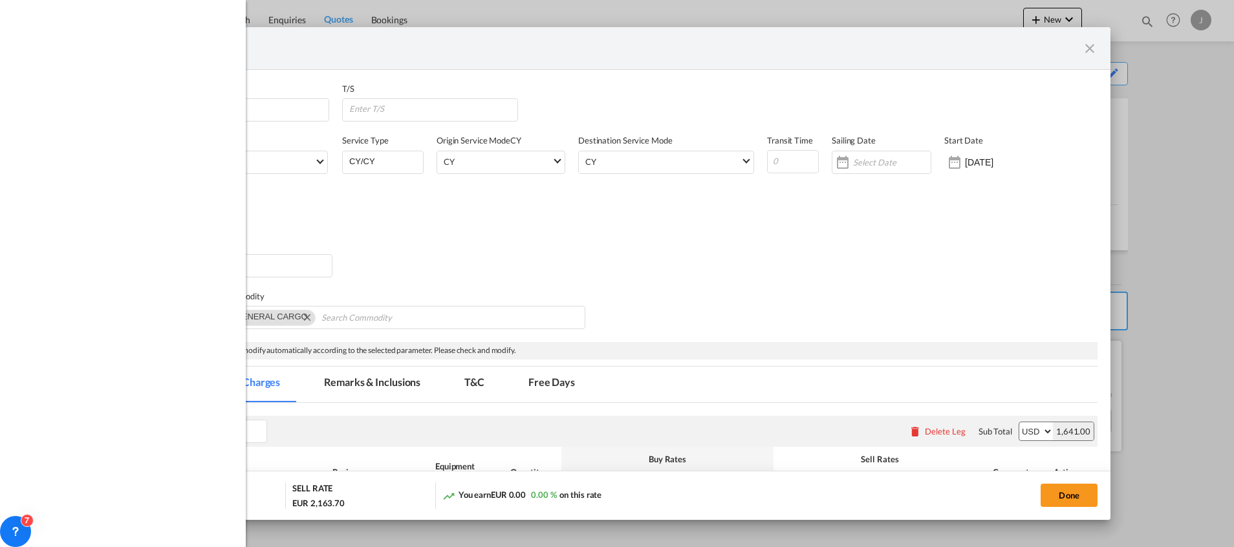 This screenshot has width=1234, height=547. Describe the element at coordinates (370, 384) in the screenshot. I see `md-pagination-wrapper: Use the left and right arrow keys to navigate between tabs` at that location.